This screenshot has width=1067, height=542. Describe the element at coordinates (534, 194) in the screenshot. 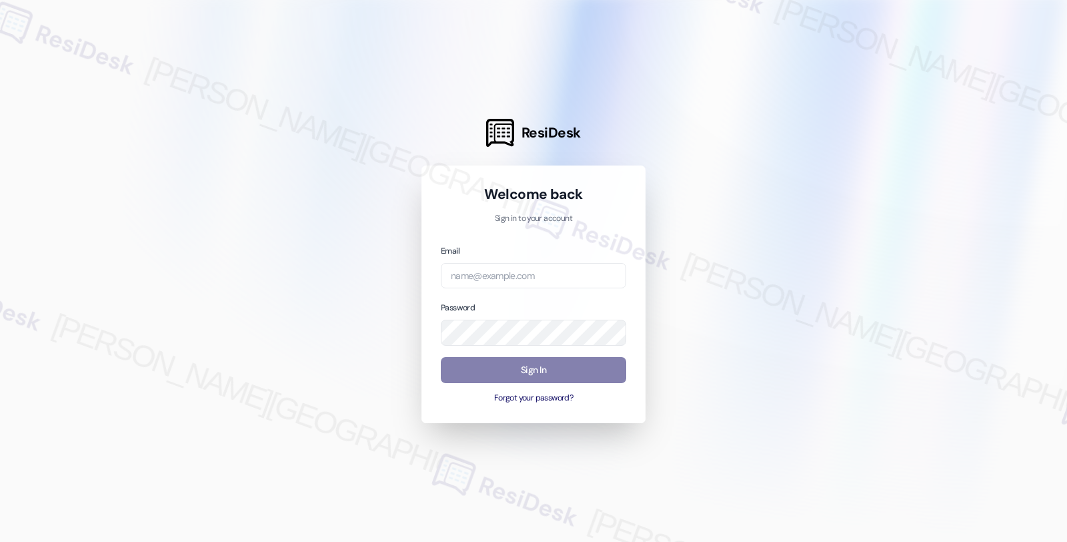

I see `h1: Welcome back` at that location.